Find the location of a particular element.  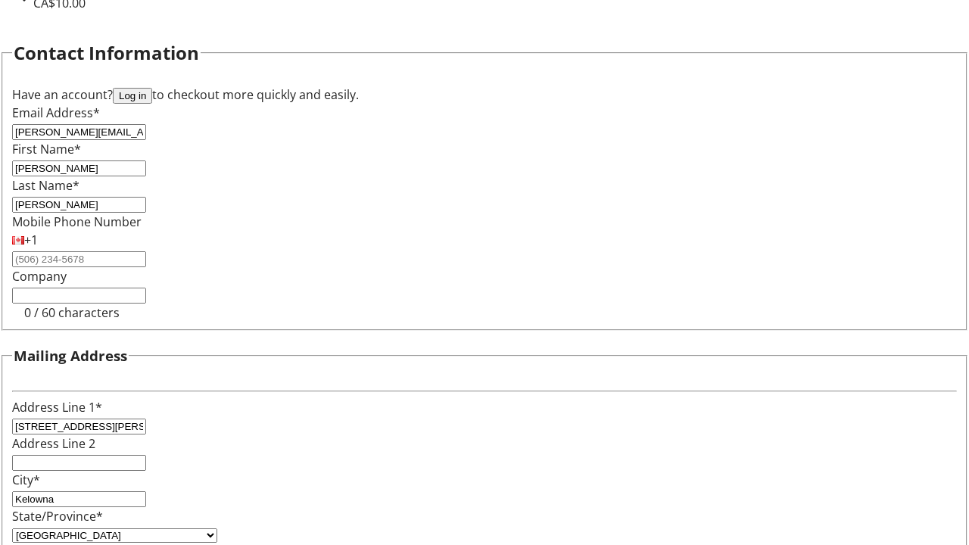

label: Address Line 1* is located at coordinates (57, 407).